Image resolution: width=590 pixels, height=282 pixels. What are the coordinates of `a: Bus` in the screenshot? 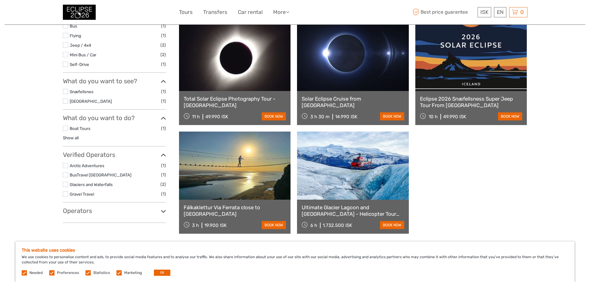 It's located at (73, 26).